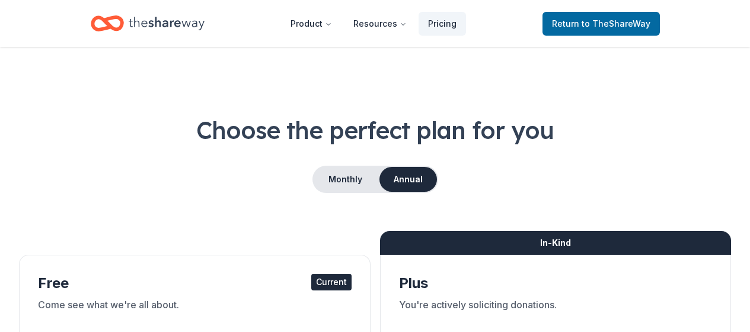 The width and height of the screenshot is (750, 332). What do you see at coordinates (601, 24) in the screenshot?
I see `span: Return` at bounding box center [601, 24].